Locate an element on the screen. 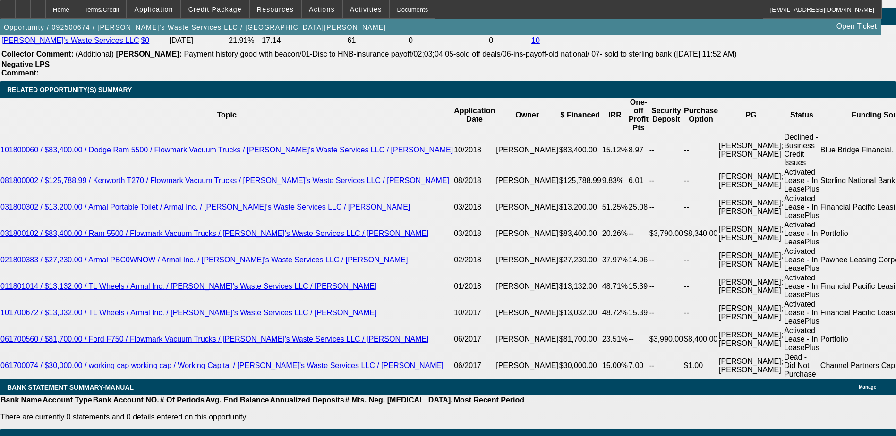  td: 10/2017 is located at coordinates (474, 313).